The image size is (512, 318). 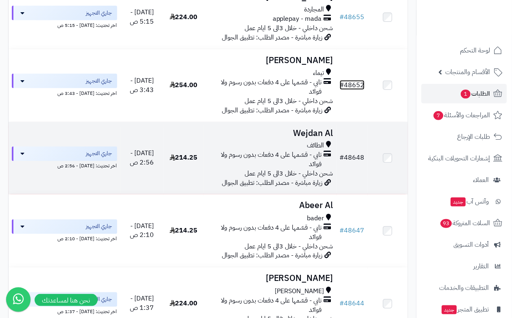 I want to click on a: أدوات التسويق, so click(x=464, y=244).